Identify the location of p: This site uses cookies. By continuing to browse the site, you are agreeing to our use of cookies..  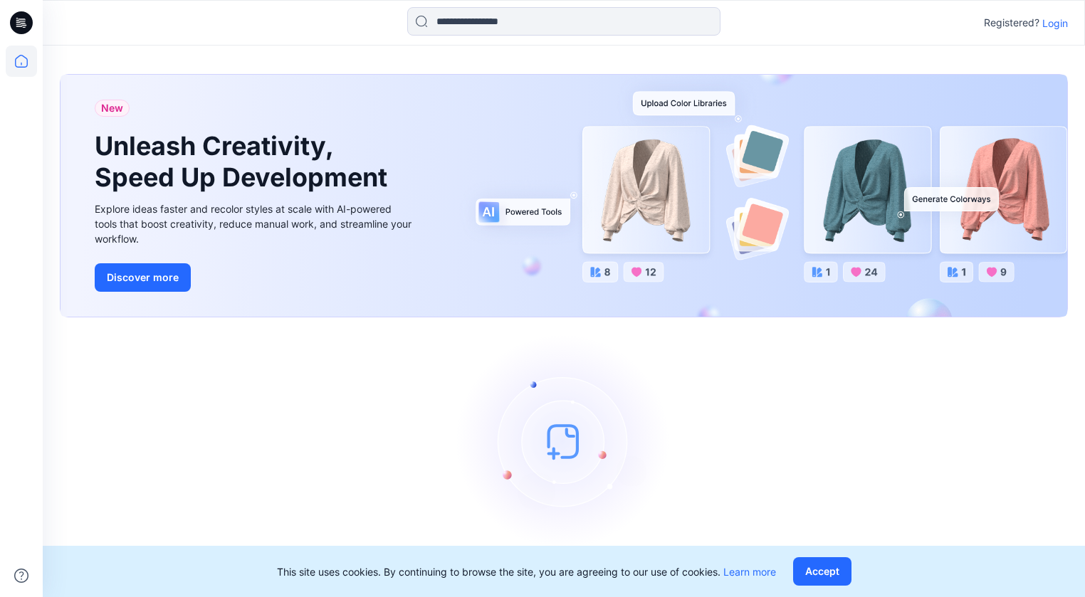
(526, 571).